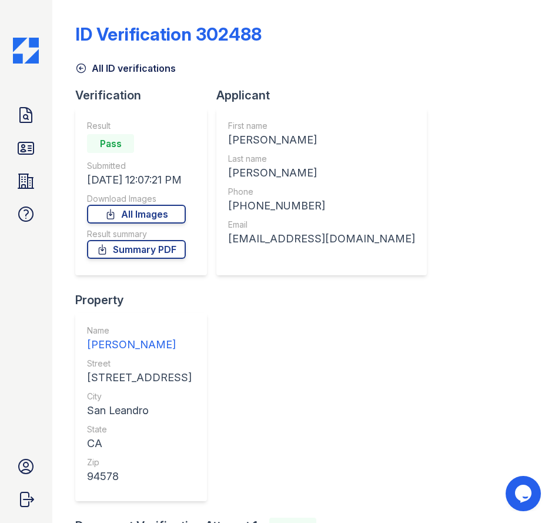  I want to click on div: Pass, so click(111, 143).